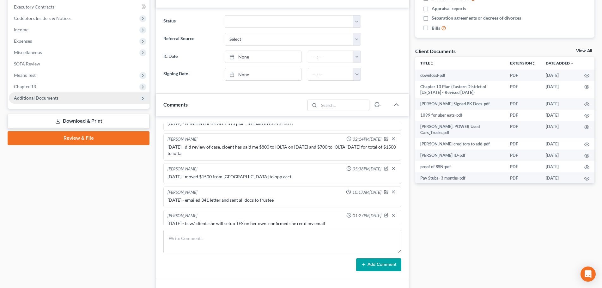 This screenshot has width=602, height=288. I want to click on span: Chapter 13, so click(25, 86).